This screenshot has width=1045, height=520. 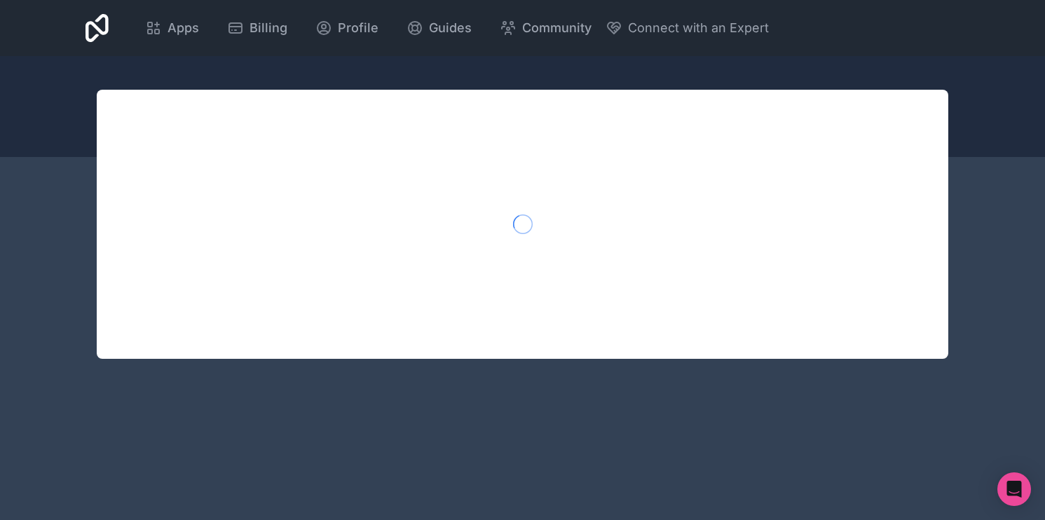 I want to click on span: Guides, so click(x=450, y=28).